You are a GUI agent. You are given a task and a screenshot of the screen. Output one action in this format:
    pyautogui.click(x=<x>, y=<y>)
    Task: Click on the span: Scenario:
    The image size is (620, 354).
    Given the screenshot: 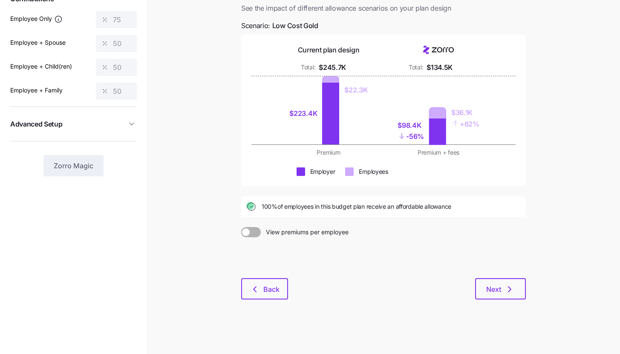 What is the action you would take?
    pyautogui.click(x=279, y=26)
    